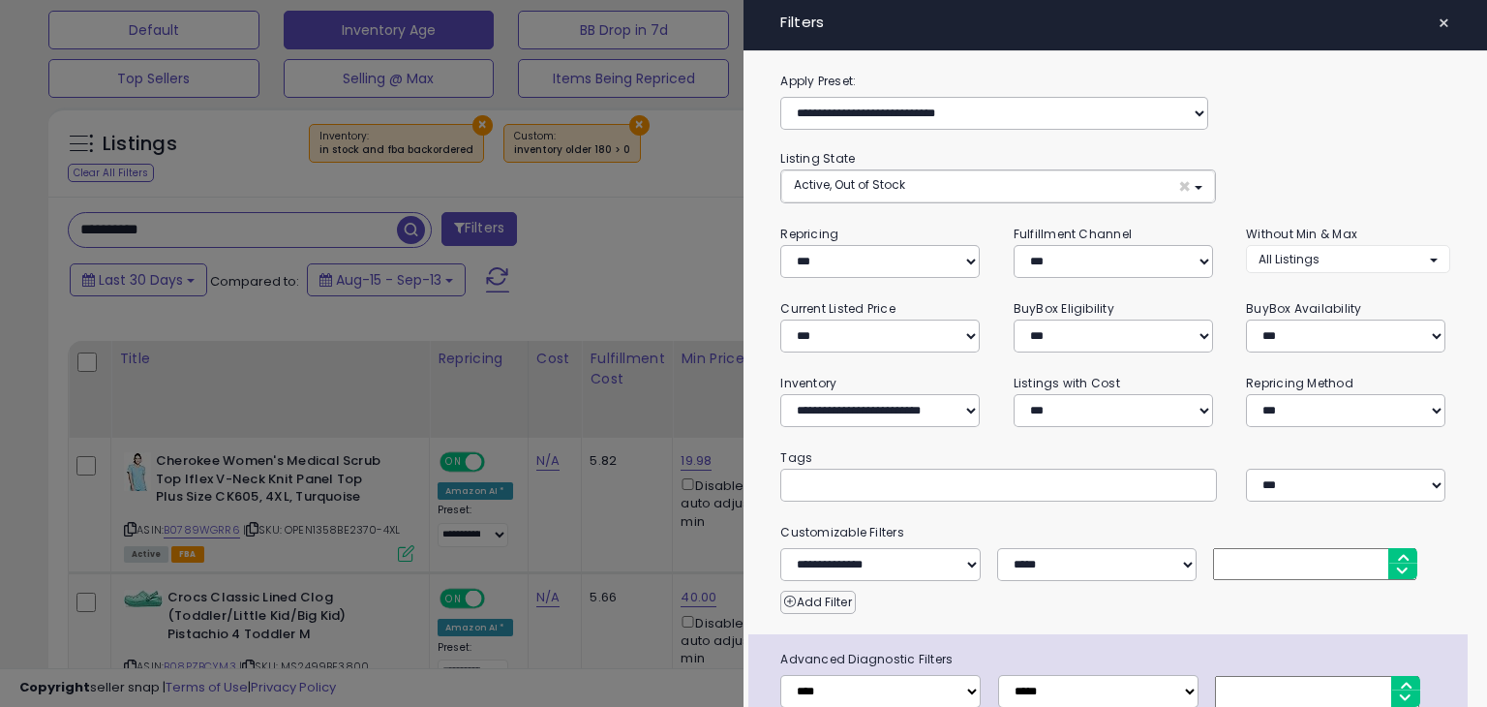 This screenshot has height=707, width=1487. What do you see at coordinates (838, 308) in the screenshot?
I see `small: Current Listed Price` at bounding box center [838, 308].